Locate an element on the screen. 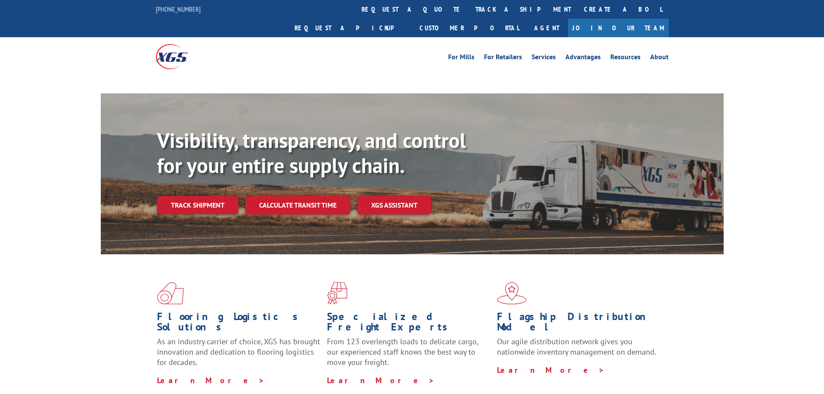 The image size is (824, 394). img: xgs-icon-flagship-distribution-model-red is located at coordinates (512, 293).